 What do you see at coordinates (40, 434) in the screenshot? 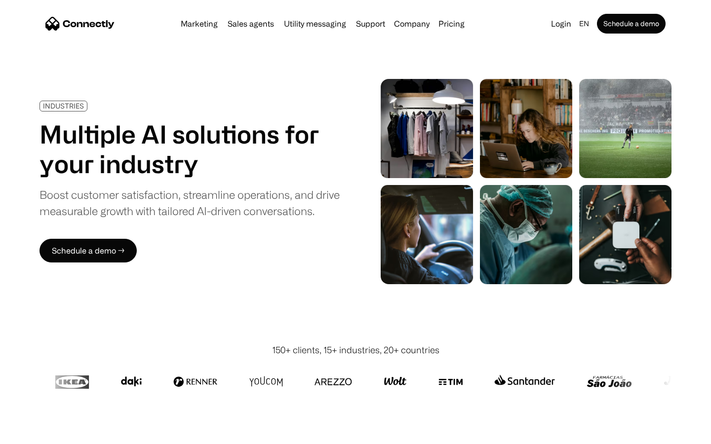
I see `ul: Language list` at bounding box center [40, 434].